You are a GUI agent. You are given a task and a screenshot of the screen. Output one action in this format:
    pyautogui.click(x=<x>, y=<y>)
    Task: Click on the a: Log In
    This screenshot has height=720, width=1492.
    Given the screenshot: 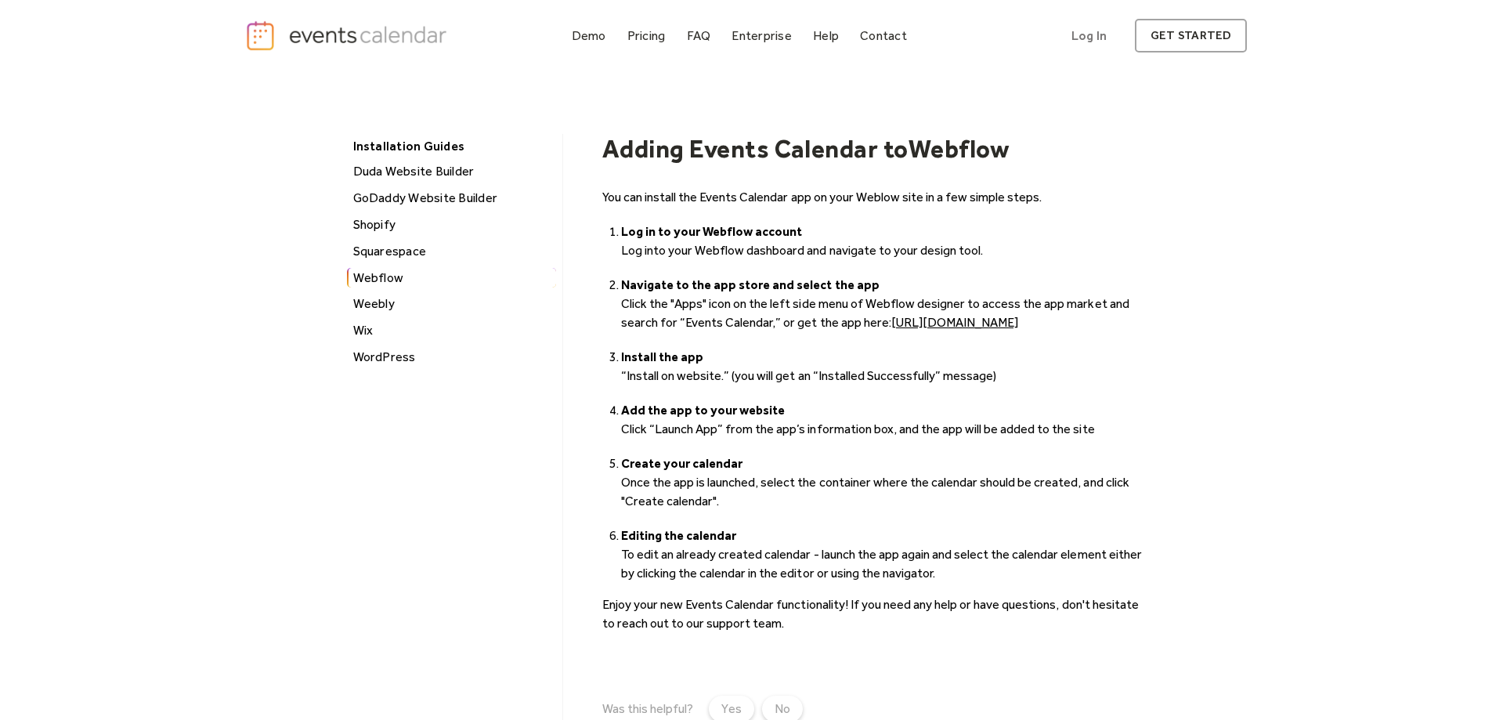 What is the action you would take?
    pyautogui.click(x=1088, y=35)
    